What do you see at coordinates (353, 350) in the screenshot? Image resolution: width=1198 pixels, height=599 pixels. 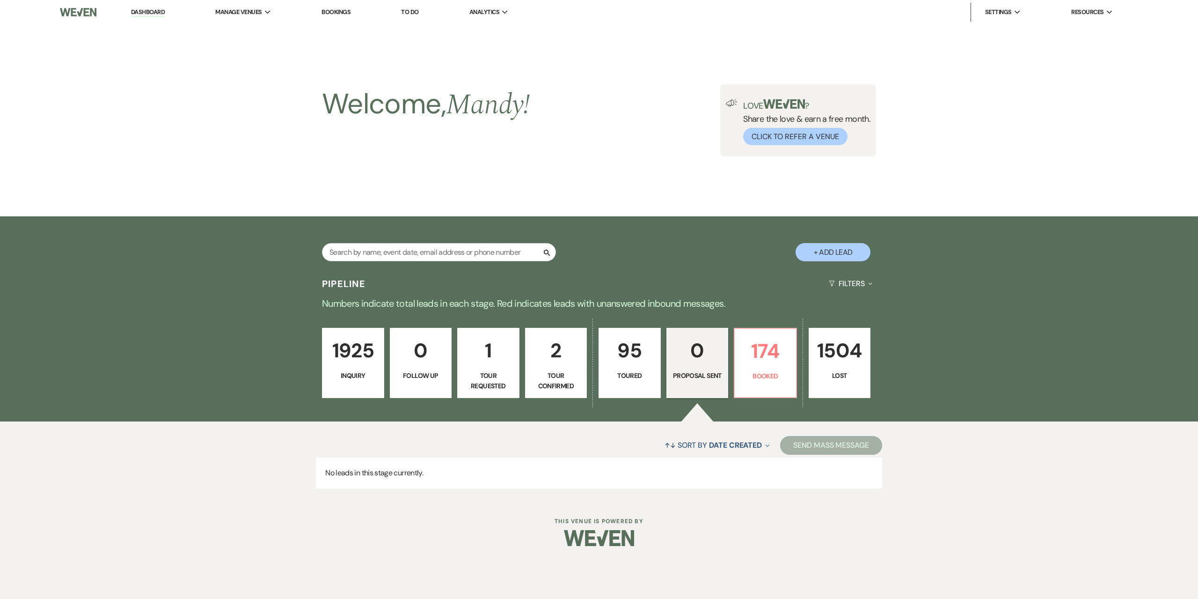 I see `p: 1925` at bounding box center [353, 350].